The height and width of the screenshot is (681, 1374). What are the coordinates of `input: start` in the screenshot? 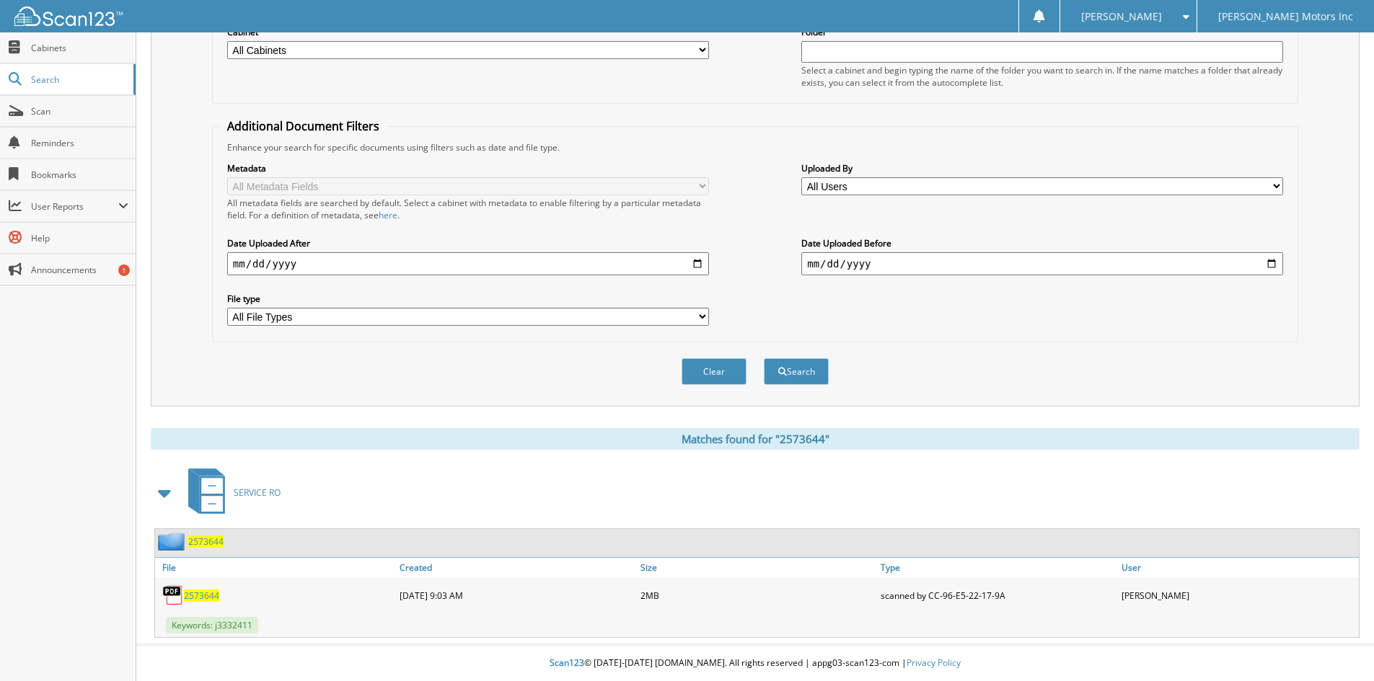 It's located at (468, 264).